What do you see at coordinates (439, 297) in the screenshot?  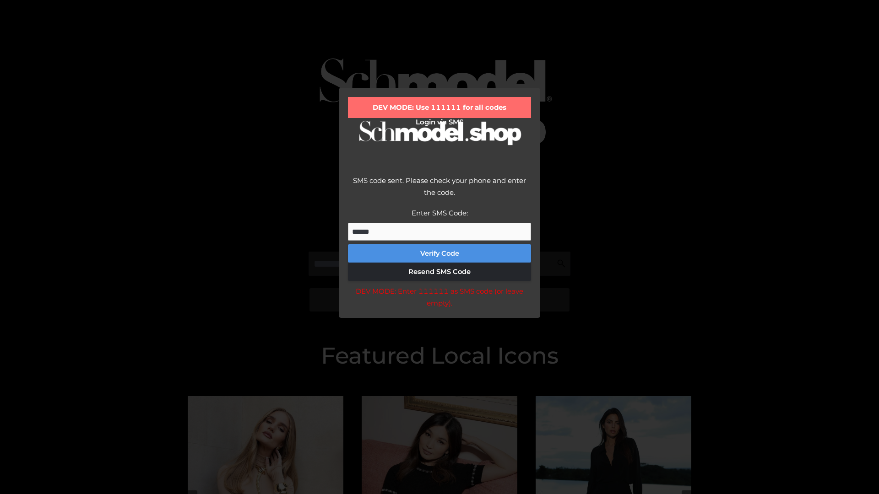 I see `div: DEV MODE: Enter 111111 as SMS code (or leave empty).` at bounding box center [439, 297].